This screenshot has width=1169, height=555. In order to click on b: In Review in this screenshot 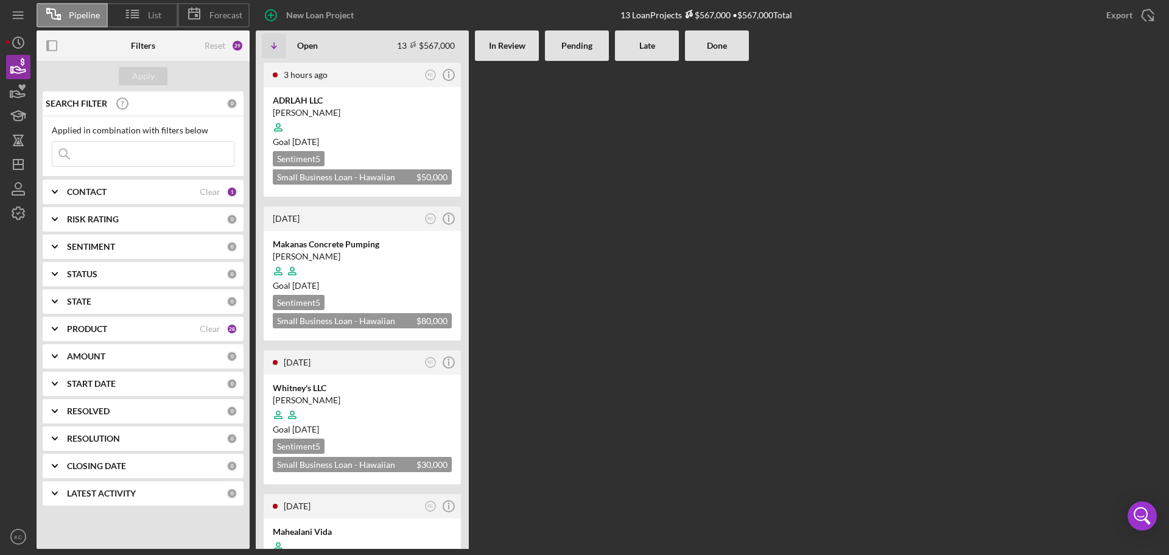, I will do `click(507, 46)`.